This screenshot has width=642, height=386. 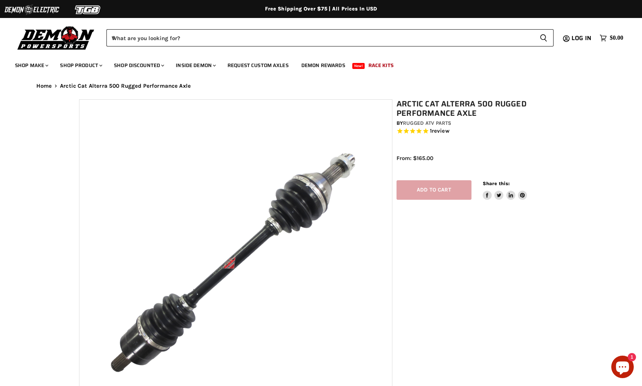 What do you see at coordinates (81, 65) in the screenshot?
I see `a: Shop Product` at bounding box center [81, 65].